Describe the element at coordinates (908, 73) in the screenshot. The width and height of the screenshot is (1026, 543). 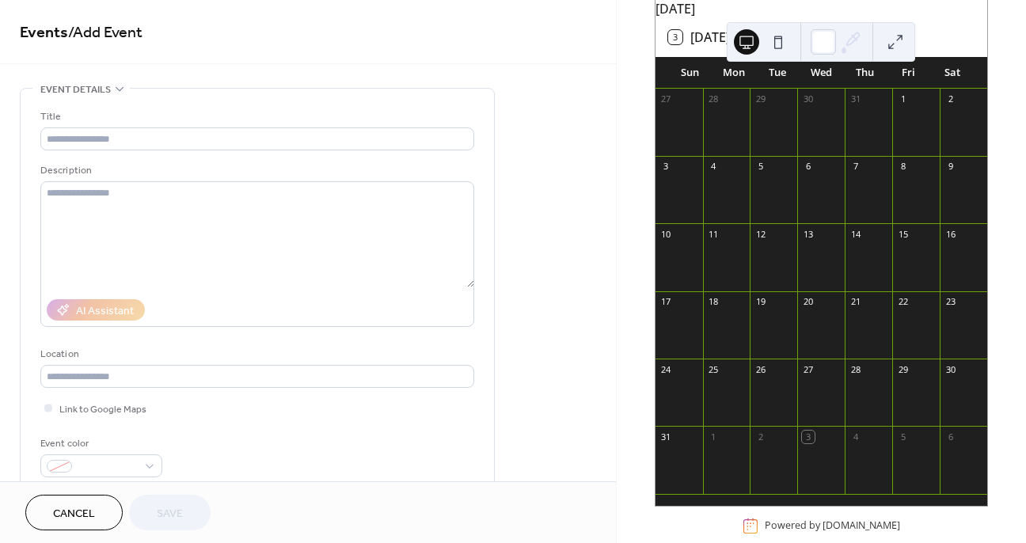
I see `div: Fri` at that location.